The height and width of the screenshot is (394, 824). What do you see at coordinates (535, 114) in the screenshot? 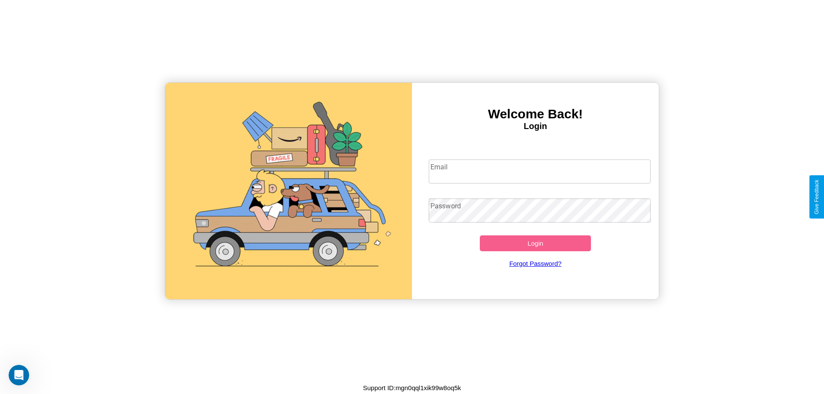
I see `h3: Welcome Back!` at bounding box center [535, 114].